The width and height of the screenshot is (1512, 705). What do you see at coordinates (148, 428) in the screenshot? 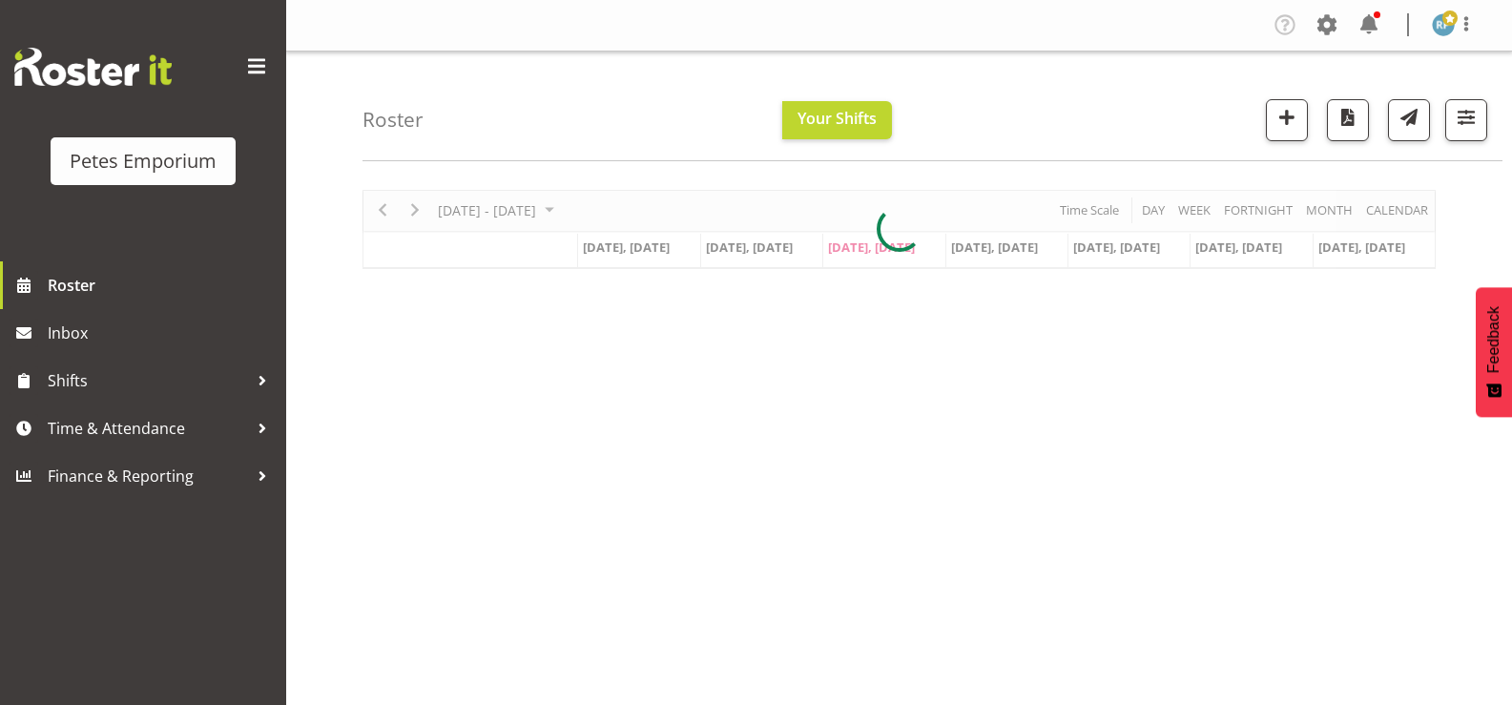
I see `span: Time & Attendance` at bounding box center [148, 428].